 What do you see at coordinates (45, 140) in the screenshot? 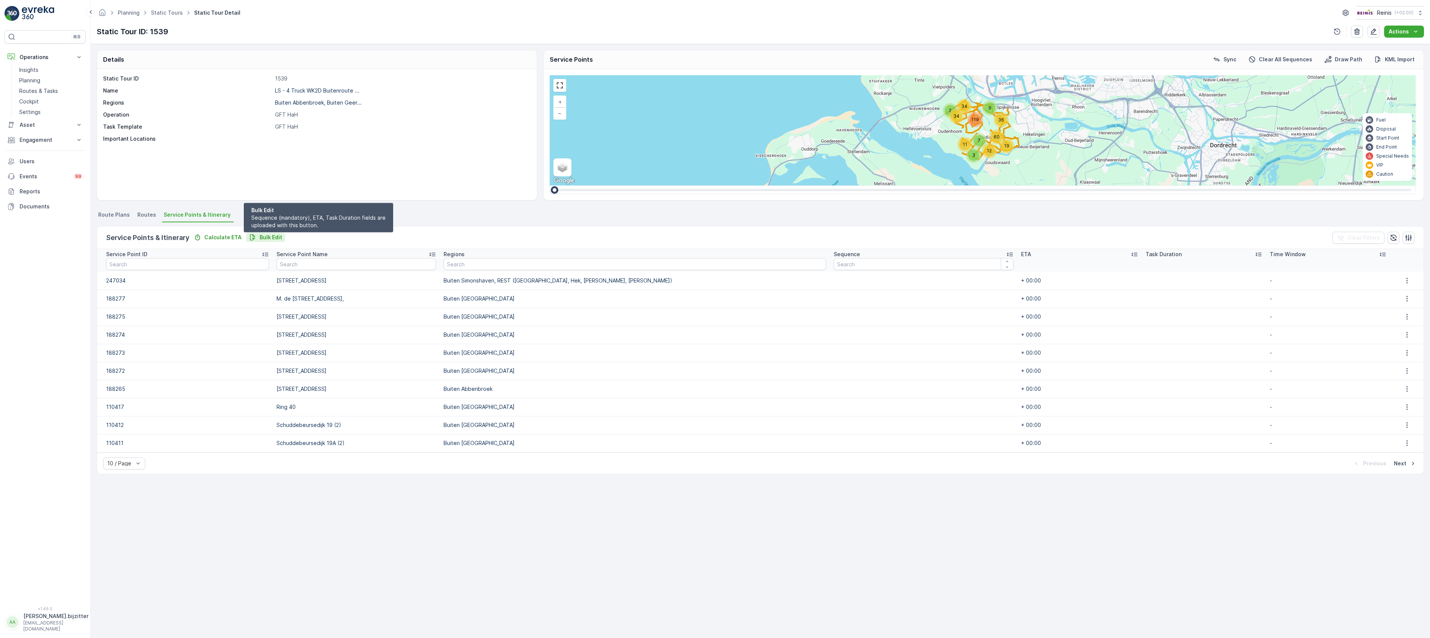
I see `button: Engagement` at bounding box center [45, 140].